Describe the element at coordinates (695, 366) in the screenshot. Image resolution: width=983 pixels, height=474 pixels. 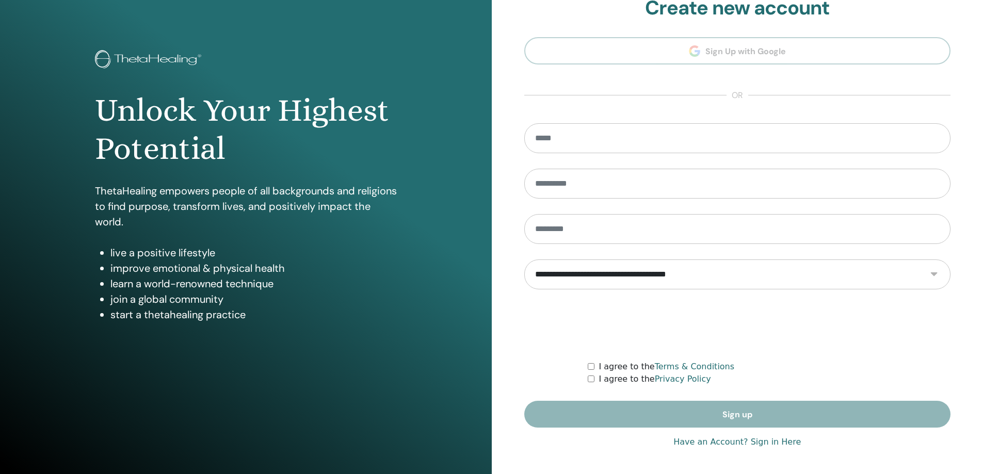
I see `a: Terms & Conditions` at that location.